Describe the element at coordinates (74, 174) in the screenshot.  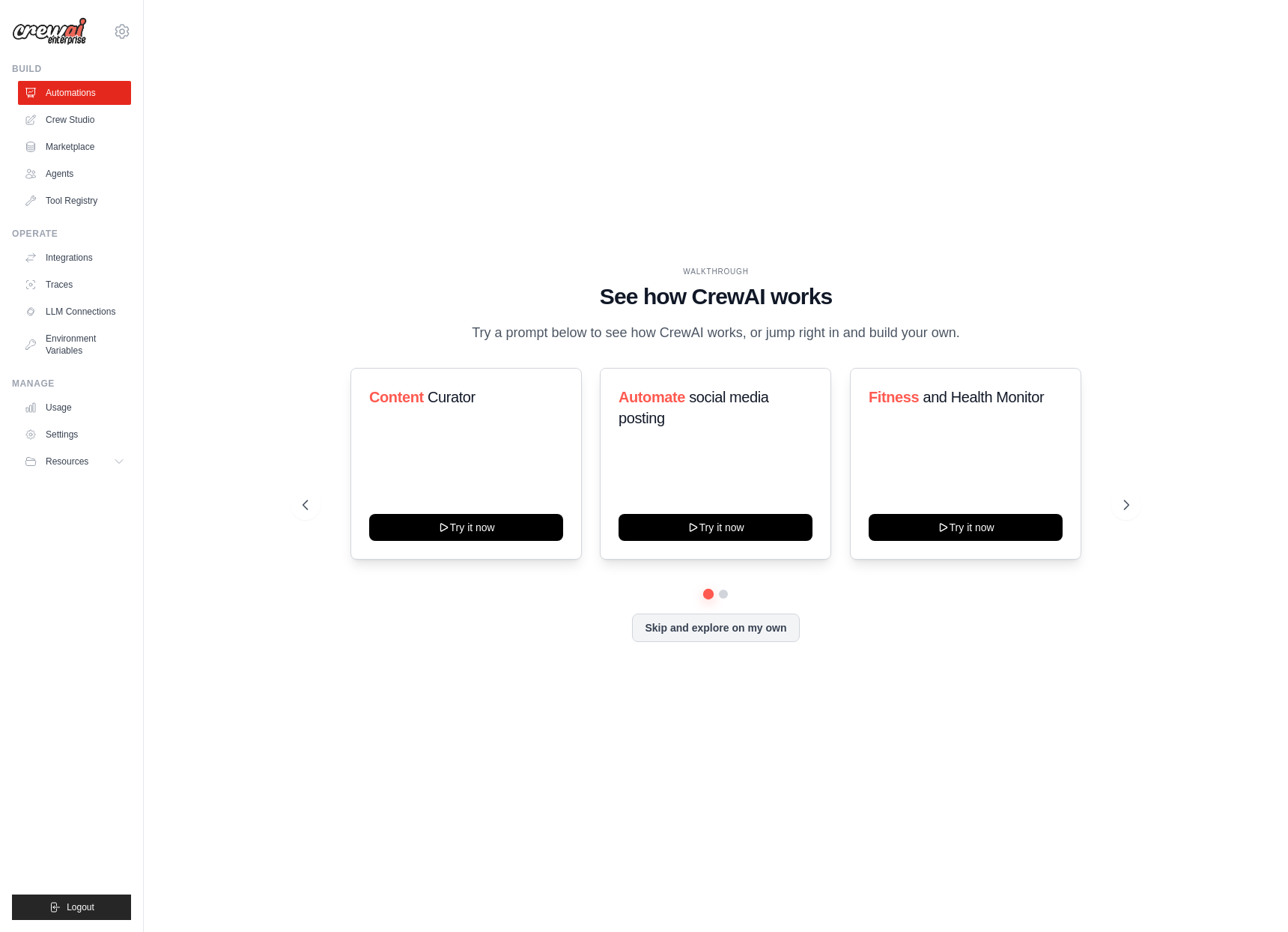
I see `a: Agents` at that location.